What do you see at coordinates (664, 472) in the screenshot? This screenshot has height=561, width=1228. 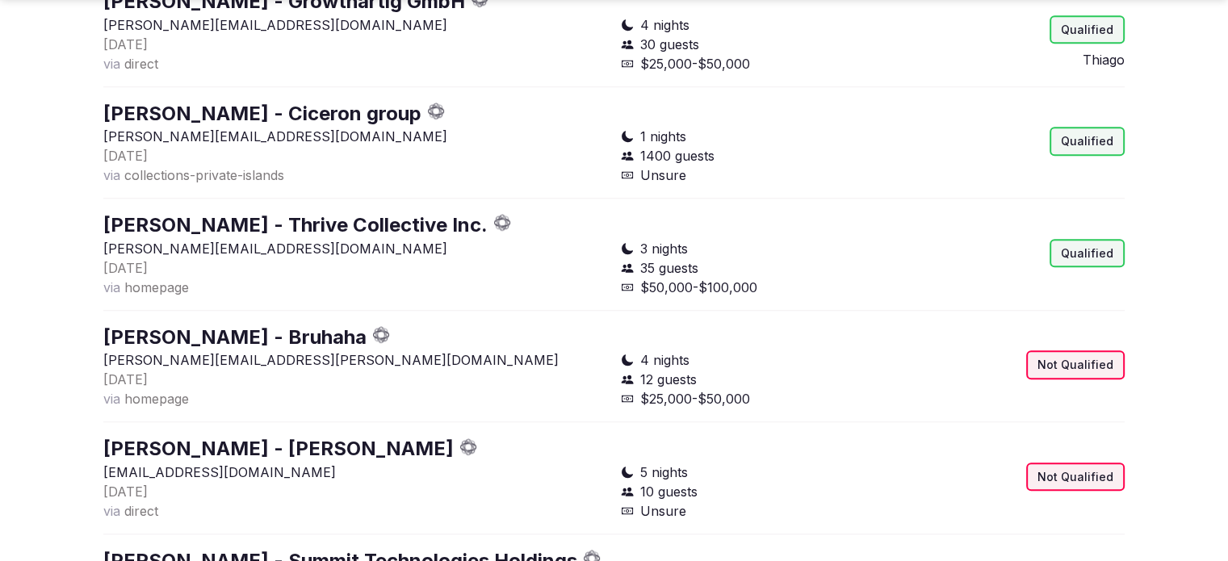 I see `span: 5 nights` at bounding box center [664, 472].